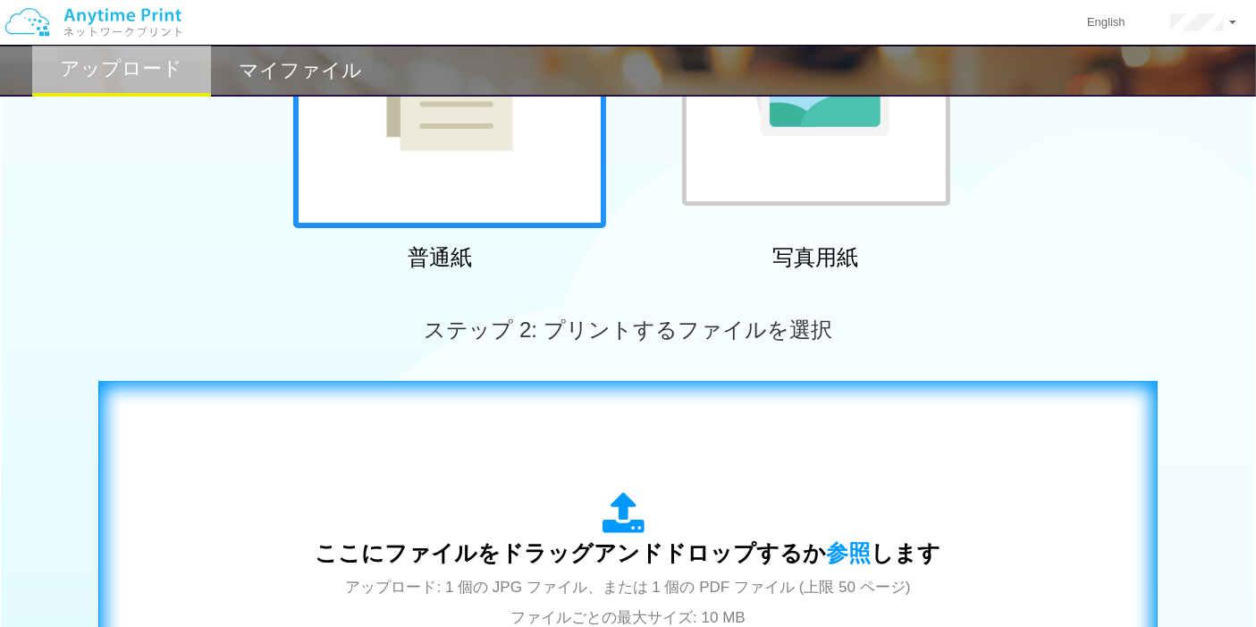  I want to click on h2: アップロード, so click(122, 69).